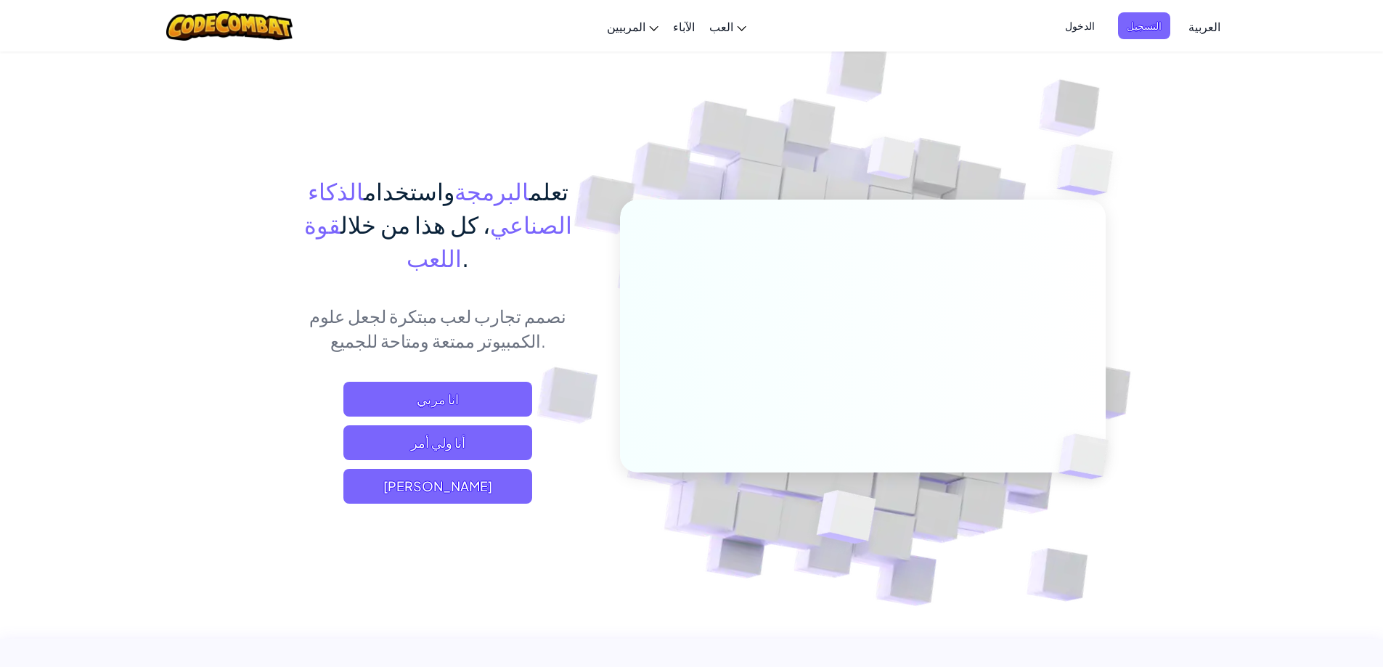  I want to click on span: الذكاء الصناعي, so click(440, 208).